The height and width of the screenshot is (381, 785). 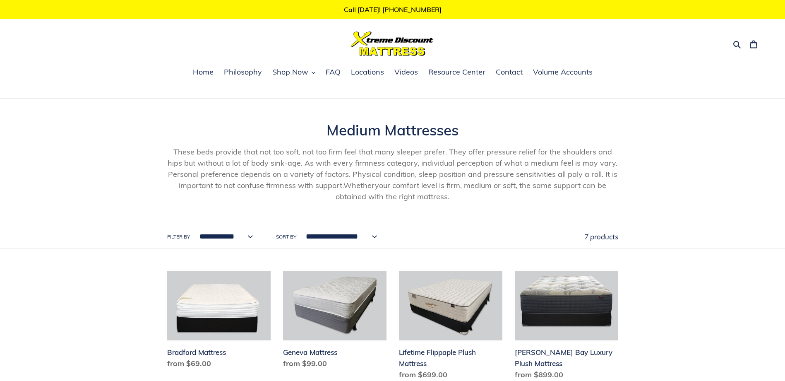 What do you see at coordinates (406, 72) in the screenshot?
I see `a: Videos` at bounding box center [406, 72].